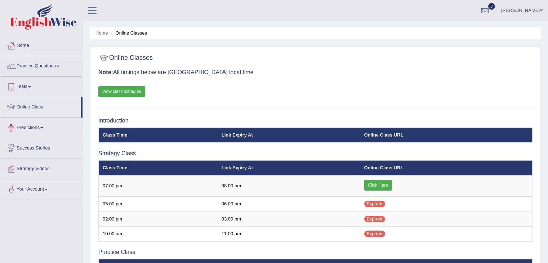 The width and height of the screenshot is (548, 263). Describe the element at coordinates (158, 204) in the screenshot. I see `td: 05:00 pm` at that location.